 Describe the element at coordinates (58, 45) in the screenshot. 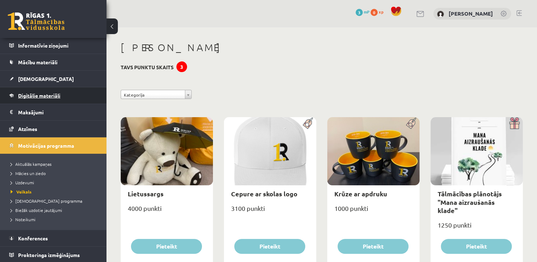

I see `legend: Informatīvie ziņojumi` at that location.